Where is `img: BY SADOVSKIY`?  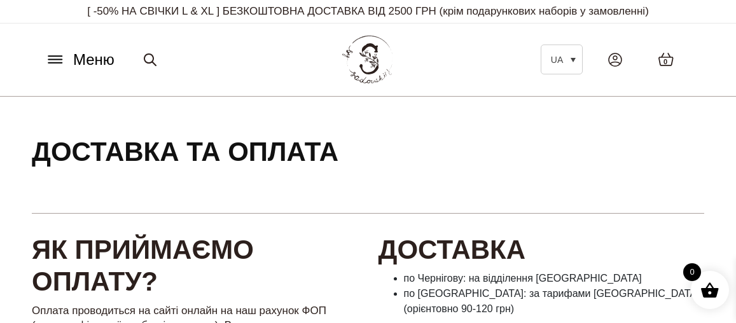 img: BY SADOVSKIY is located at coordinates (368, 59).